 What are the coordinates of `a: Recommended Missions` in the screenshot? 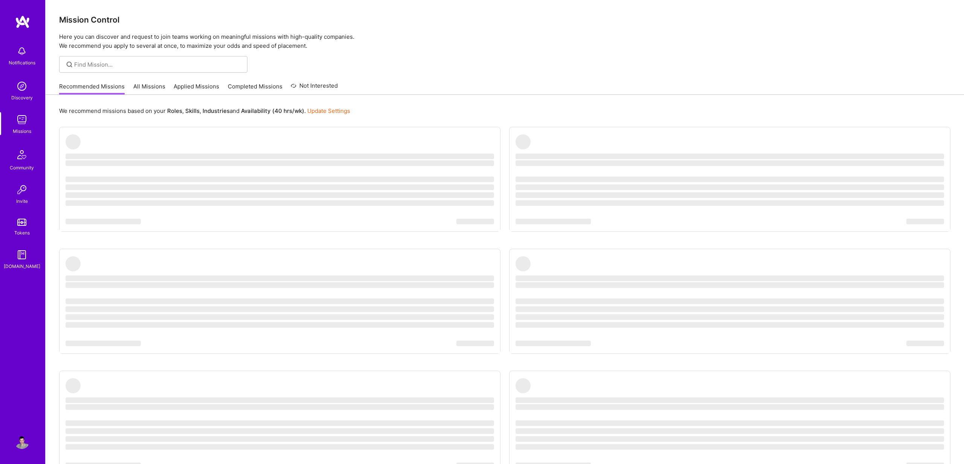 It's located at (92, 88).